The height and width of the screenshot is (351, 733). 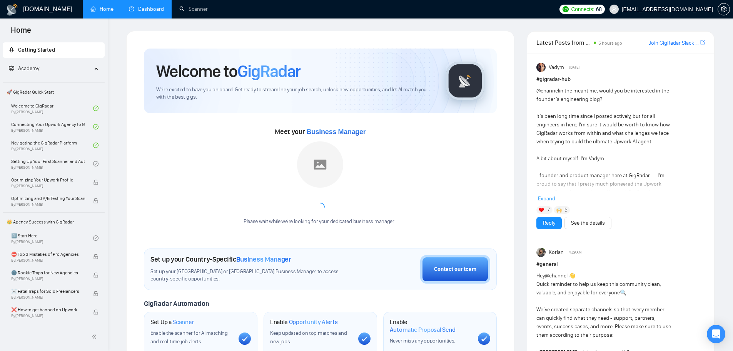 I want to click on img: placeholder.png, so click(x=320, y=164).